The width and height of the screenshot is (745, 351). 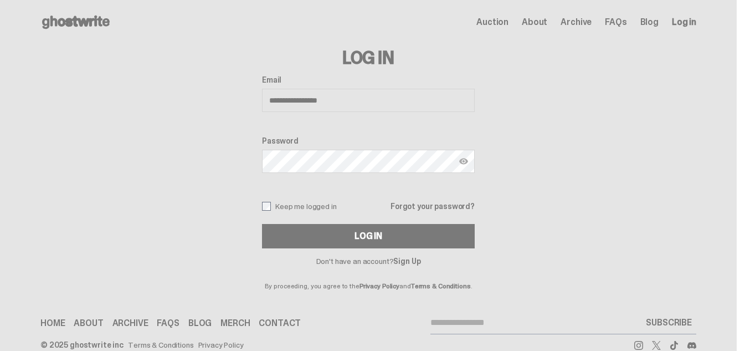 I want to click on p: Don't have an account?, so click(x=368, y=261).